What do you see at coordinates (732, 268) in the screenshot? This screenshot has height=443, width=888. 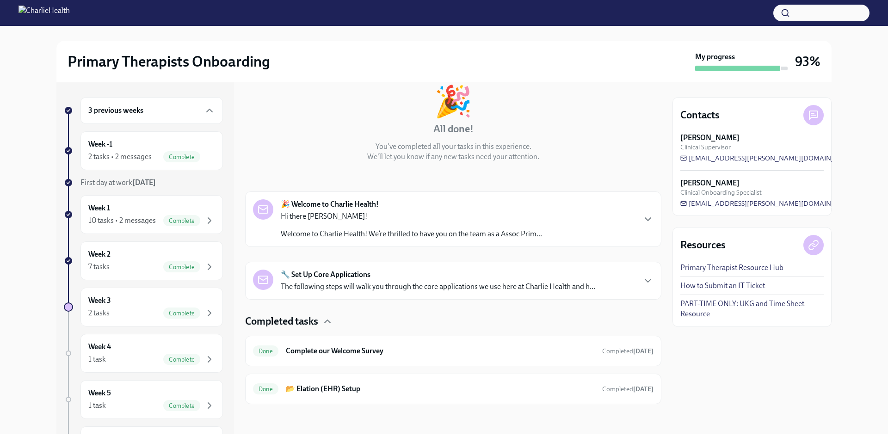 I see `a: Primary Therapist Resource Hub` at bounding box center [732, 268].